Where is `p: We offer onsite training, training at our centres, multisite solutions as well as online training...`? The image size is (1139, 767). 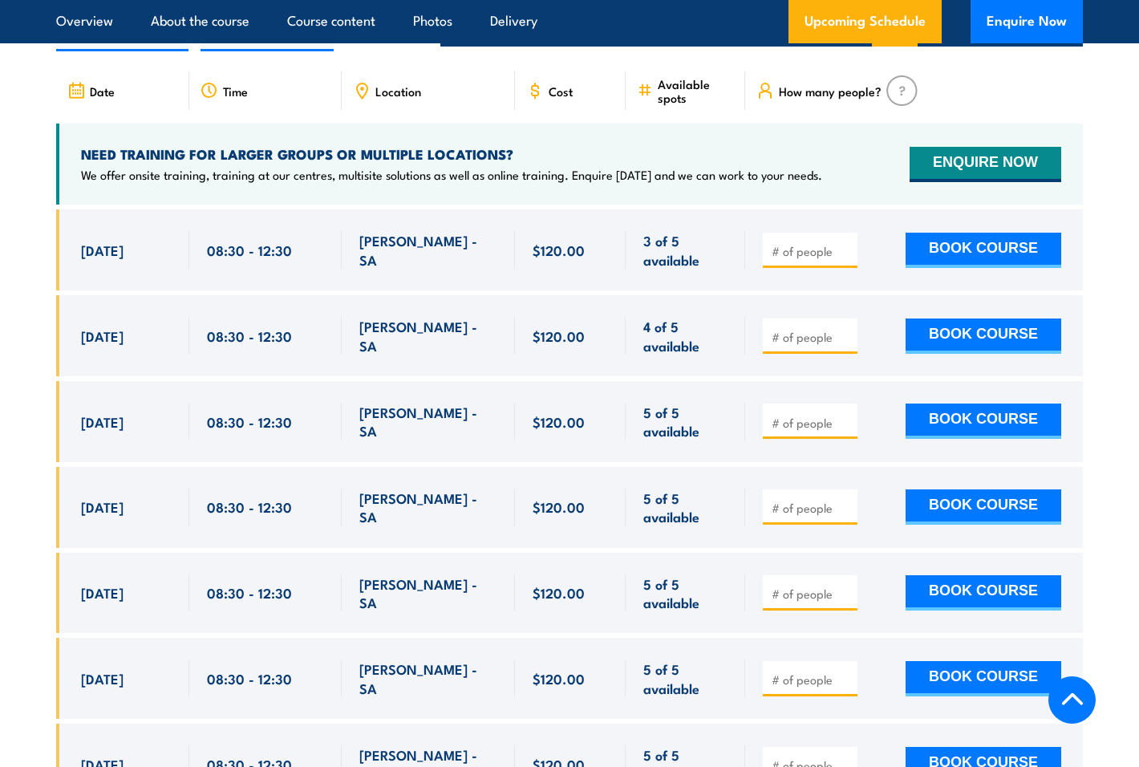
p: We offer onsite training, training at our centres, multisite solutions as well as online training... is located at coordinates (452, 175).